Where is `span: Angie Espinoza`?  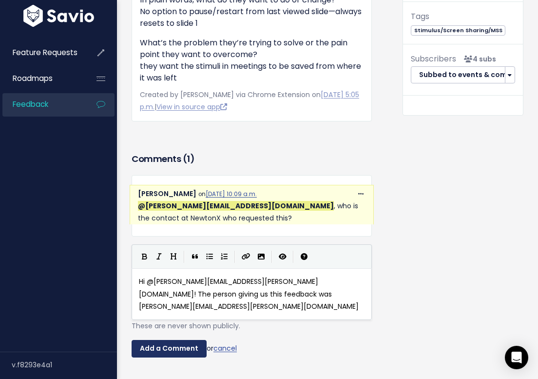 span: Angie Espinoza is located at coordinates (236, 206).